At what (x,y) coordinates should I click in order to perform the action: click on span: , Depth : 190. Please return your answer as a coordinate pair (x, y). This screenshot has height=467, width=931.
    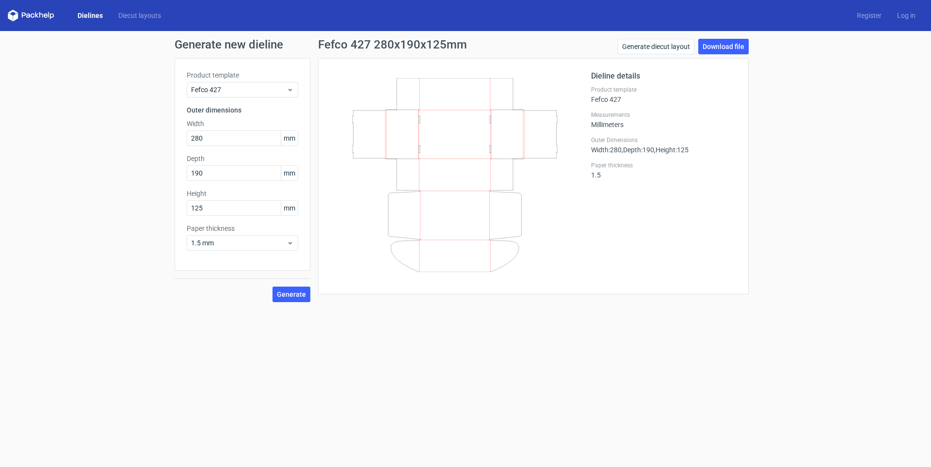
    Looking at the image, I should click on (638, 150).